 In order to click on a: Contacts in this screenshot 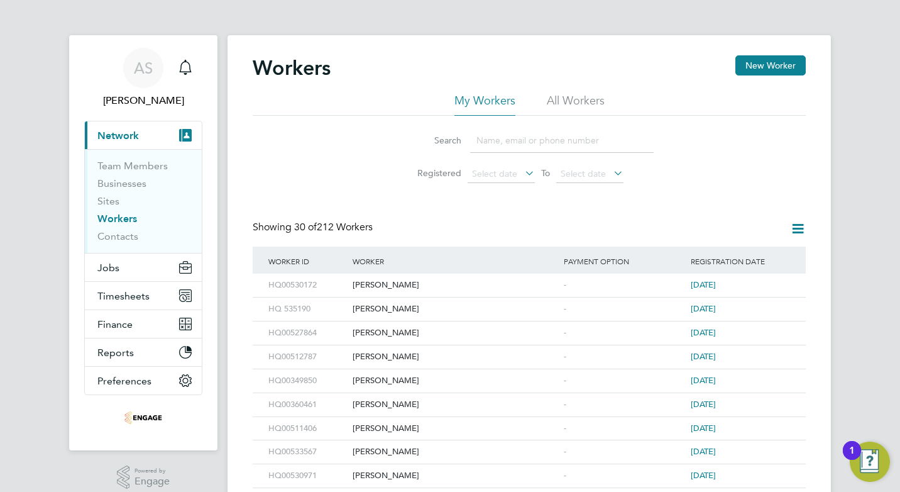, I will do `click(118, 236)`.